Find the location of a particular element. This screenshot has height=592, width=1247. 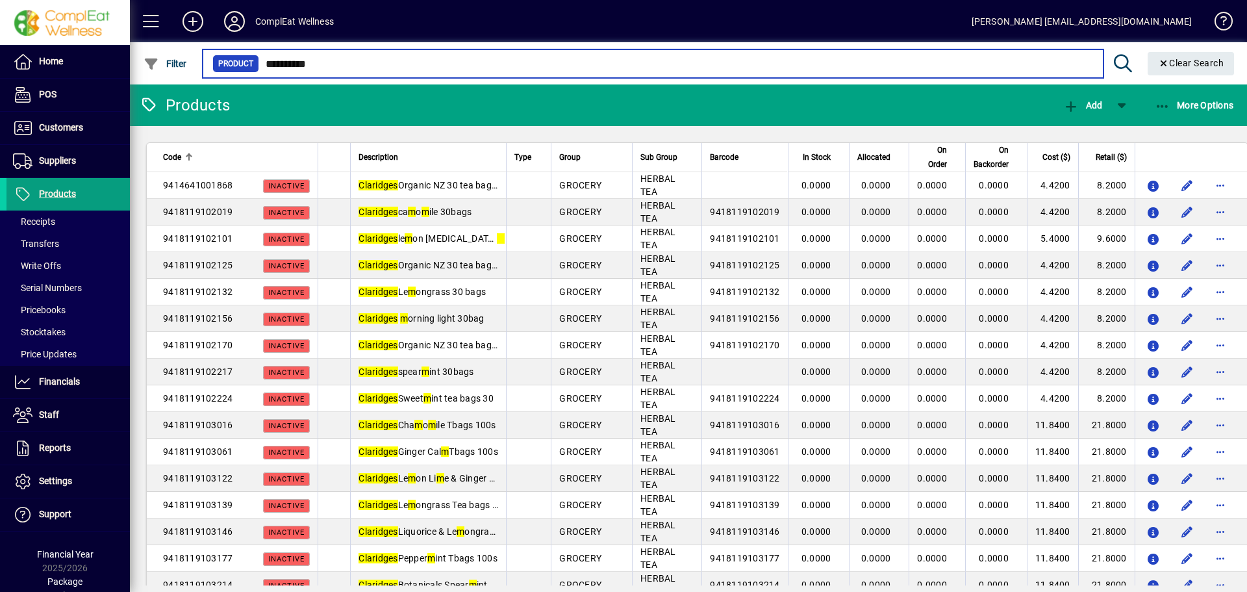

span: Ginger Cal Tbags 100s is located at coordinates (428, 451).